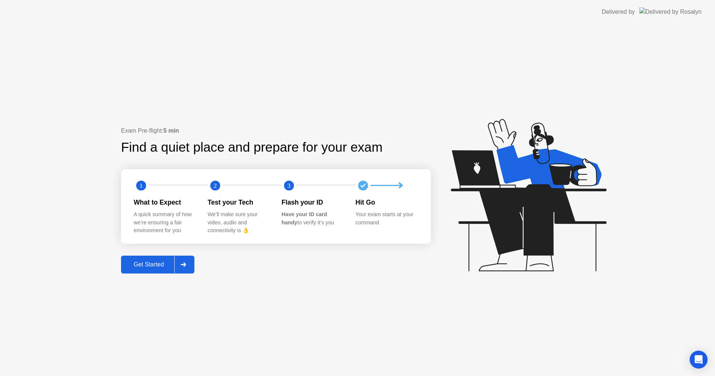 The image size is (715, 376). I want to click on div: Hit Go, so click(386, 202).